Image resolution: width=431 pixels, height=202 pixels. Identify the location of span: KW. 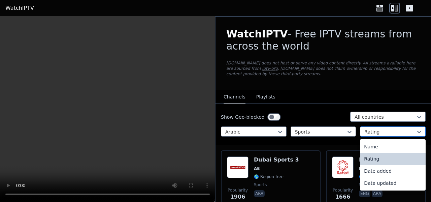
(362, 168).